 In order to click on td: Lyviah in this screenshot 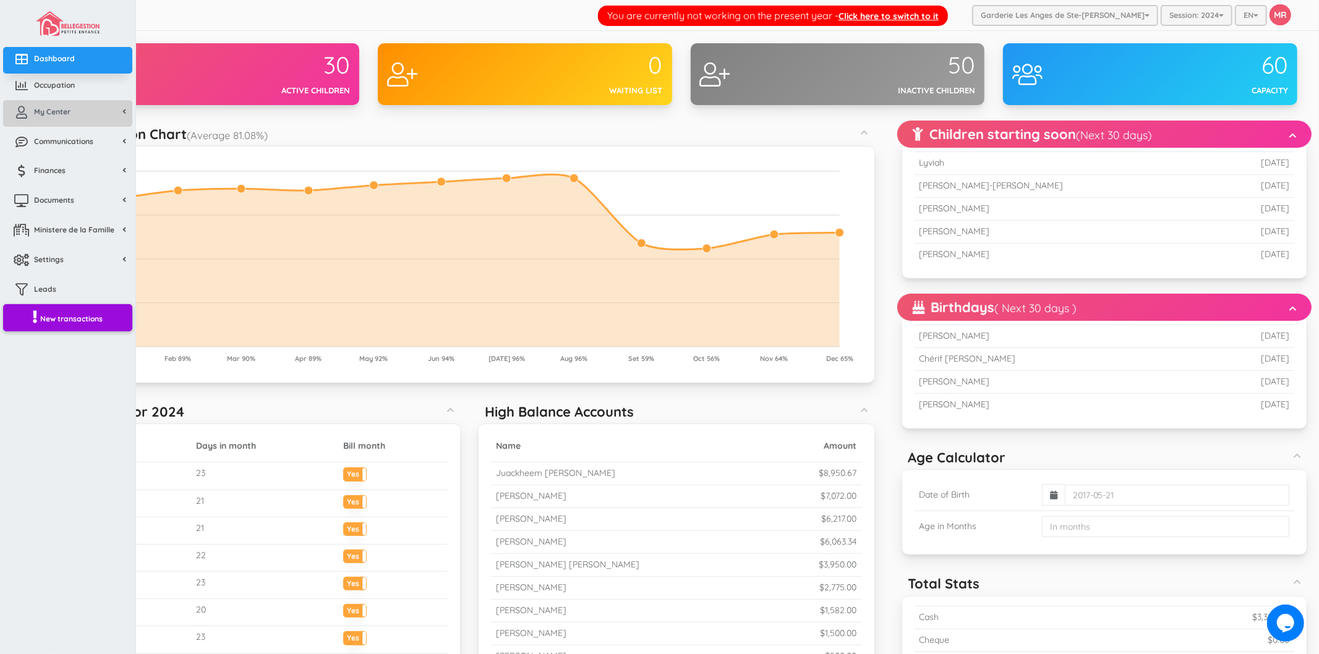, I will do `click(1067, 163)`.